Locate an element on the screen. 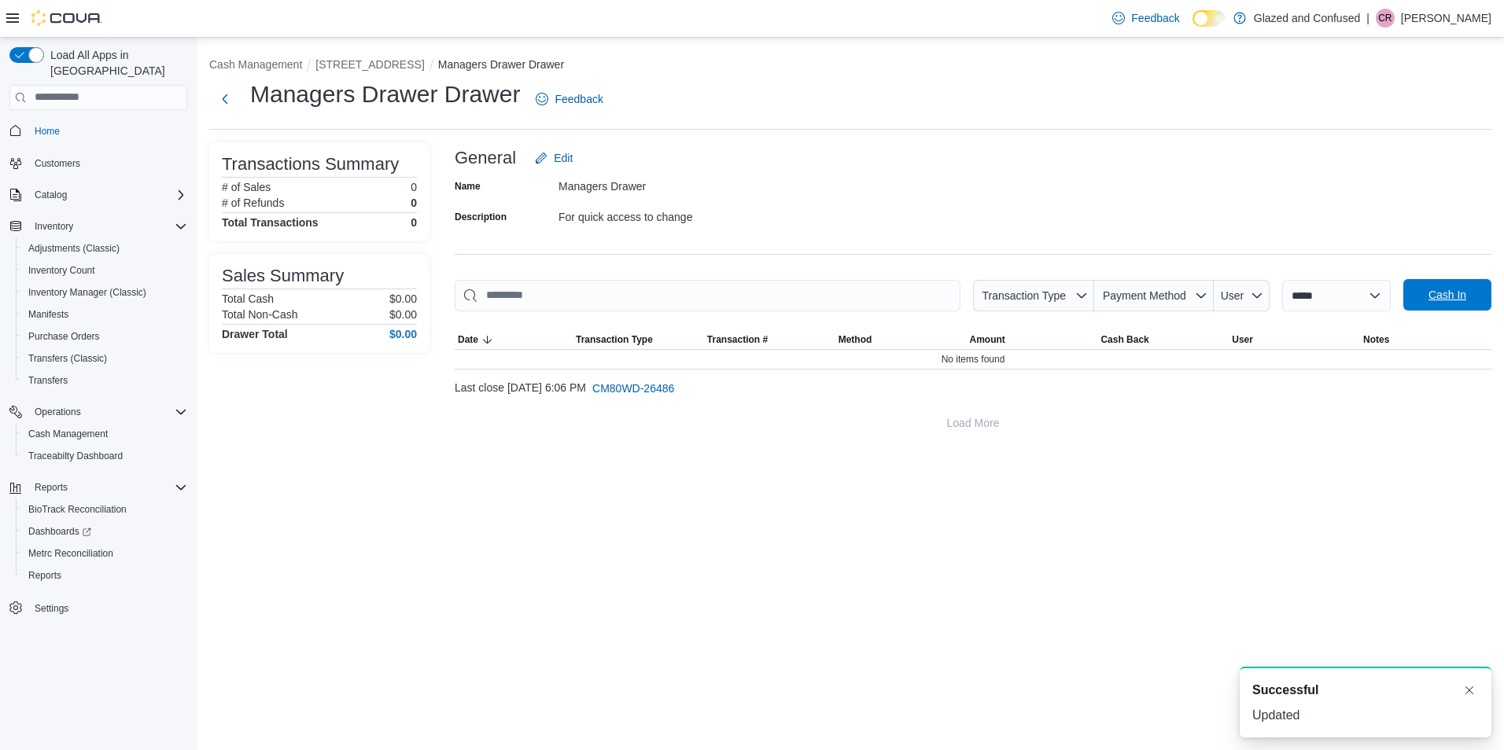 The width and height of the screenshot is (1504, 750). h6: Total Non-Cash is located at coordinates (260, 315).